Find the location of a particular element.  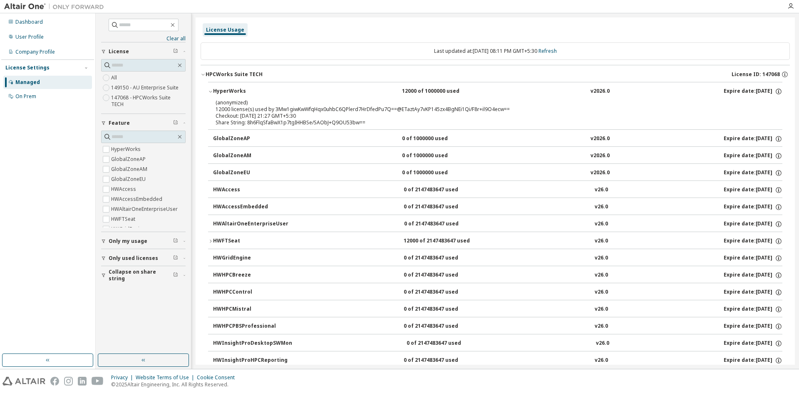

label: GlobalZoneEU is located at coordinates (129, 179).